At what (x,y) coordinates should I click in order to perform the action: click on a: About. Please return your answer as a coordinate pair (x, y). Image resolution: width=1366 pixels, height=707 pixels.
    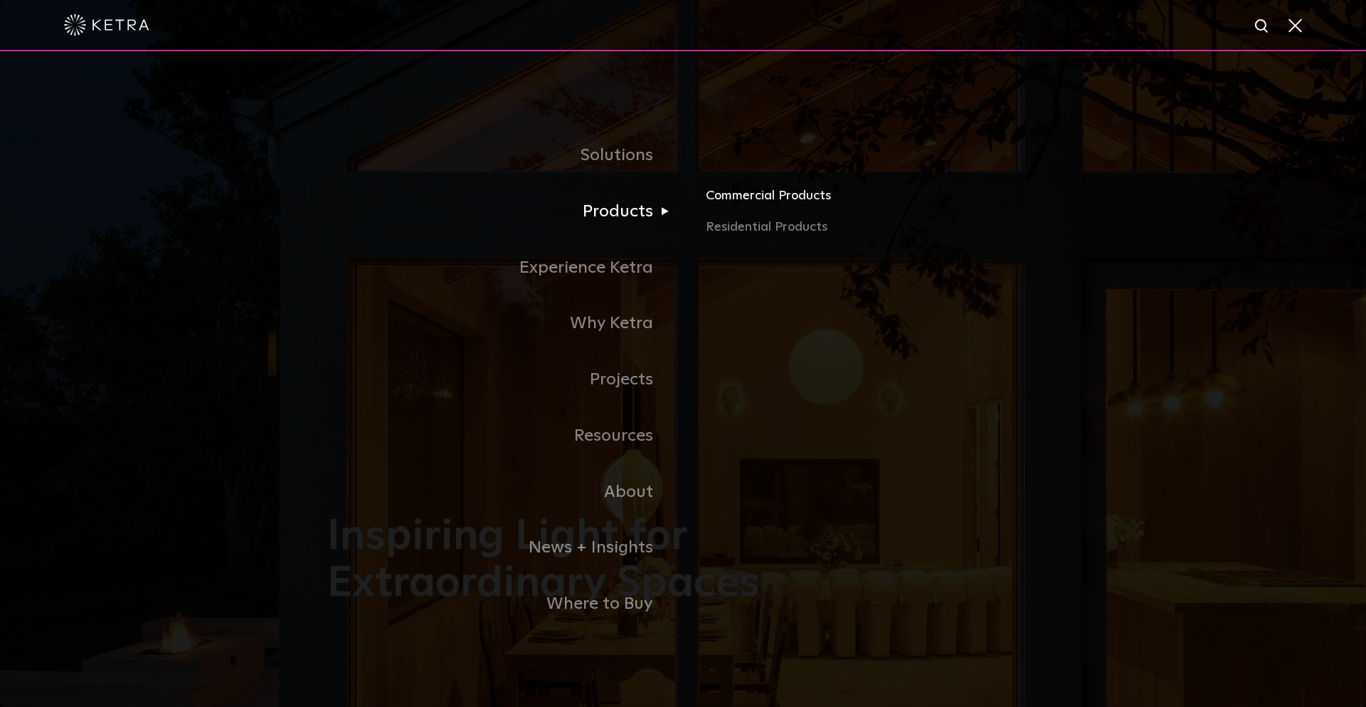
    Looking at the image, I should click on (505, 492).